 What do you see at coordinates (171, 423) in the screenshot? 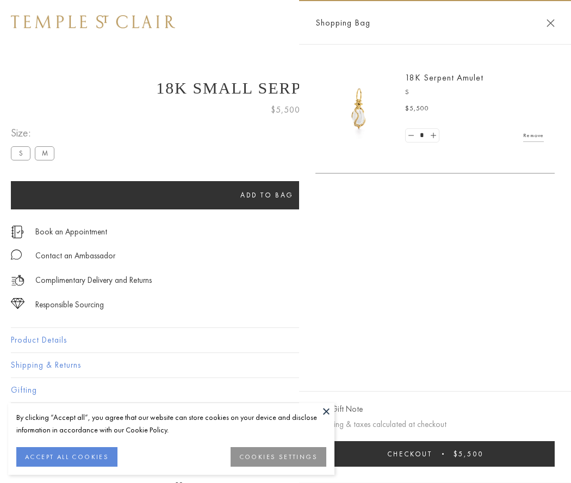
I see `div: By clicking “Accept all”, you agree that our website can store cookies on your device and disclos...` at bounding box center [171, 423].